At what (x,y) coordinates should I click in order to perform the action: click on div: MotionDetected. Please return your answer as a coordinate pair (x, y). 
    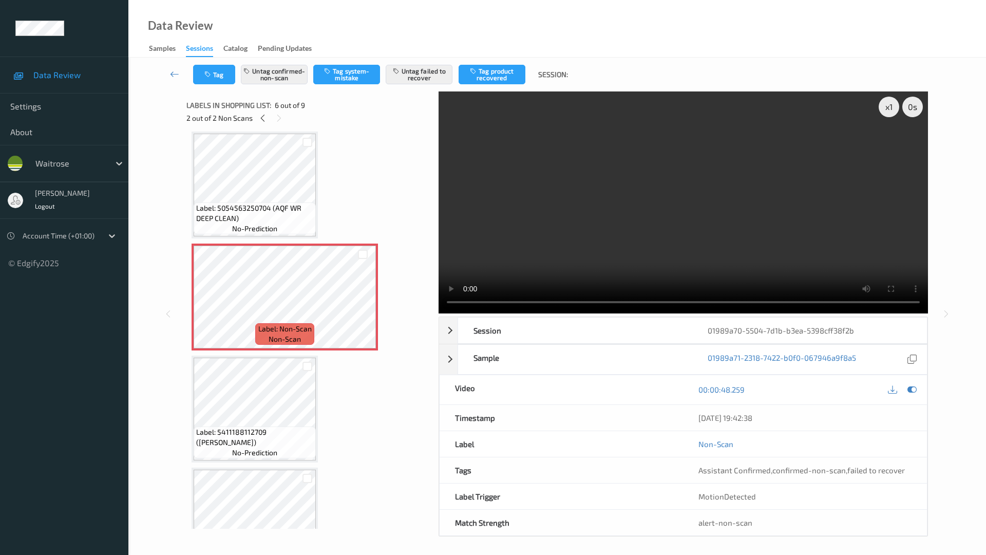
    Looking at the image, I should click on (805, 496).